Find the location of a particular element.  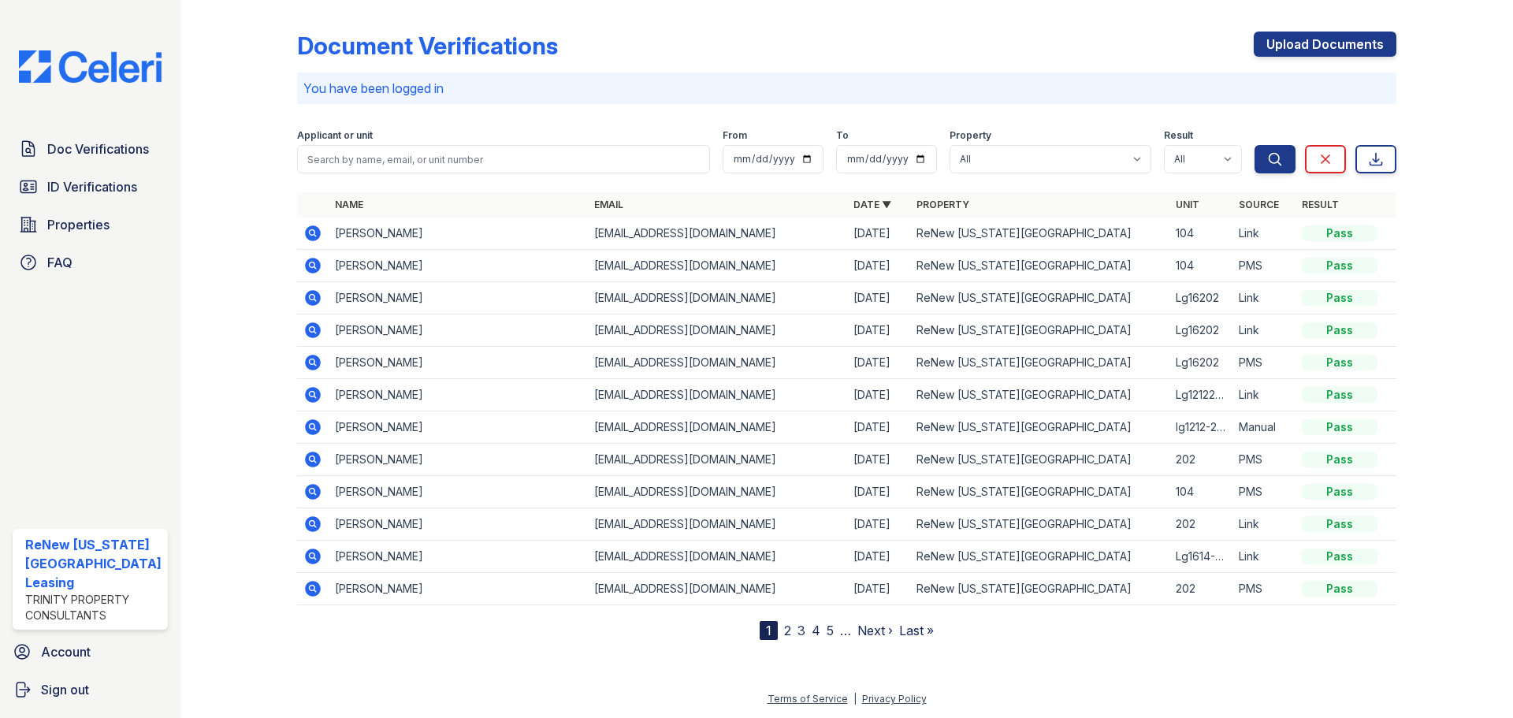

a: Email is located at coordinates (608, 204).